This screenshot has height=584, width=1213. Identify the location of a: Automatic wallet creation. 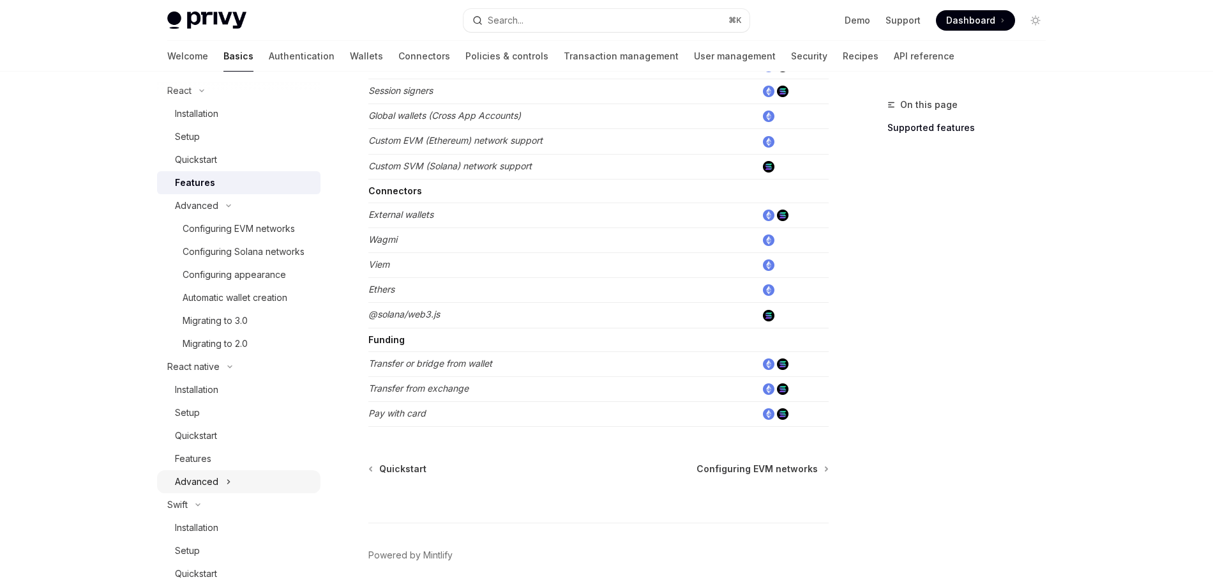
(239, 298).